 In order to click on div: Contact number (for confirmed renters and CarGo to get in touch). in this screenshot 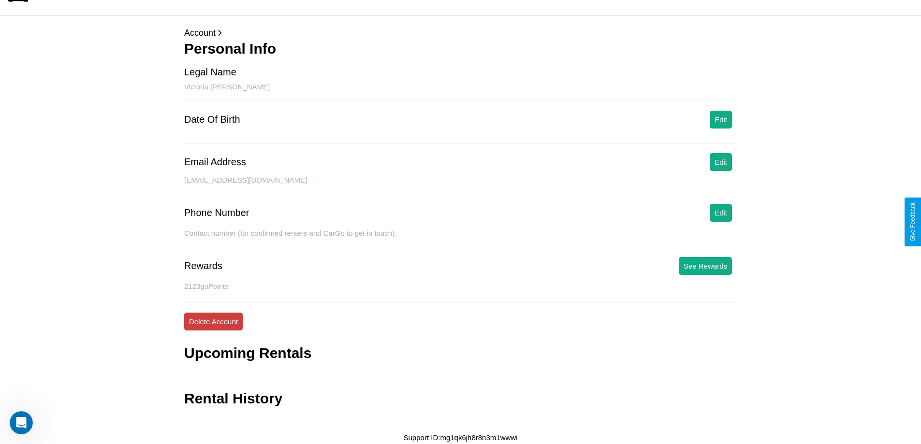, I will do `click(460, 238)`.